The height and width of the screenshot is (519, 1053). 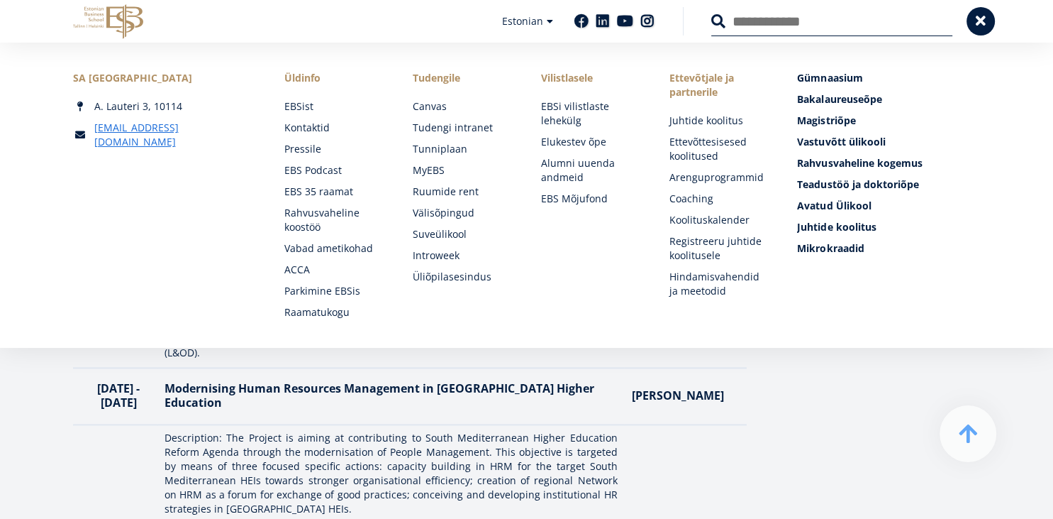 What do you see at coordinates (463, 128) in the screenshot?
I see `a: Tudengi intranet` at bounding box center [463, 128].